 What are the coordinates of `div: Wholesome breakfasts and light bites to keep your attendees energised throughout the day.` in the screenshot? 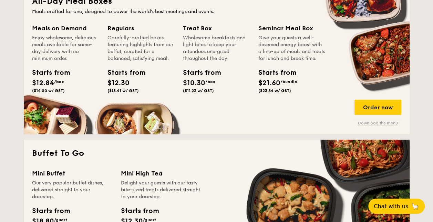 It's located at (216, 48).